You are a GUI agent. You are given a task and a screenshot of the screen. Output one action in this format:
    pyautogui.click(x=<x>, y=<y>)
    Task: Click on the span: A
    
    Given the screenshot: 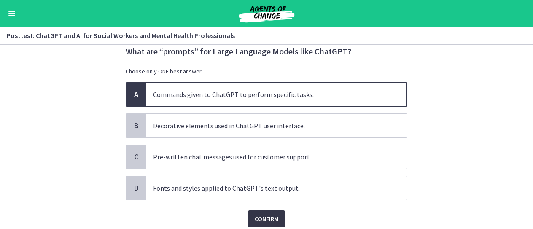 What is the action you would take?
    pyautogui.click(x=136, y=95)
    